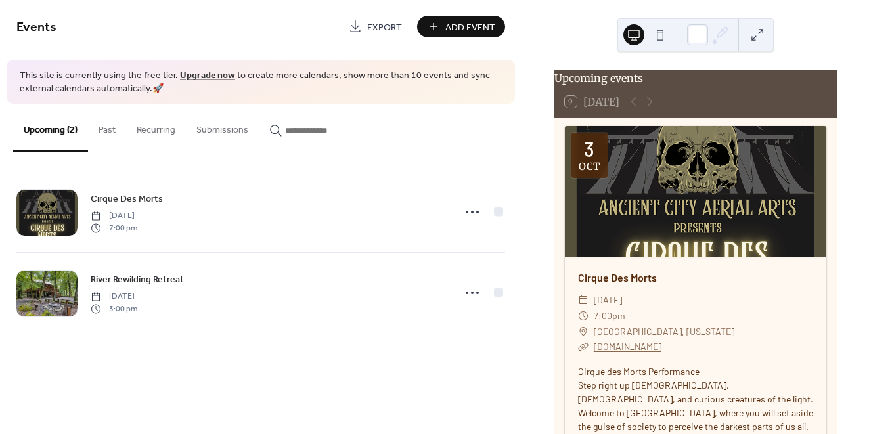 The height and width of the screenshot is (434, 869). Describe the element at coordinates (589, 166) in the screenshot. I see `div: Oct` at that location.